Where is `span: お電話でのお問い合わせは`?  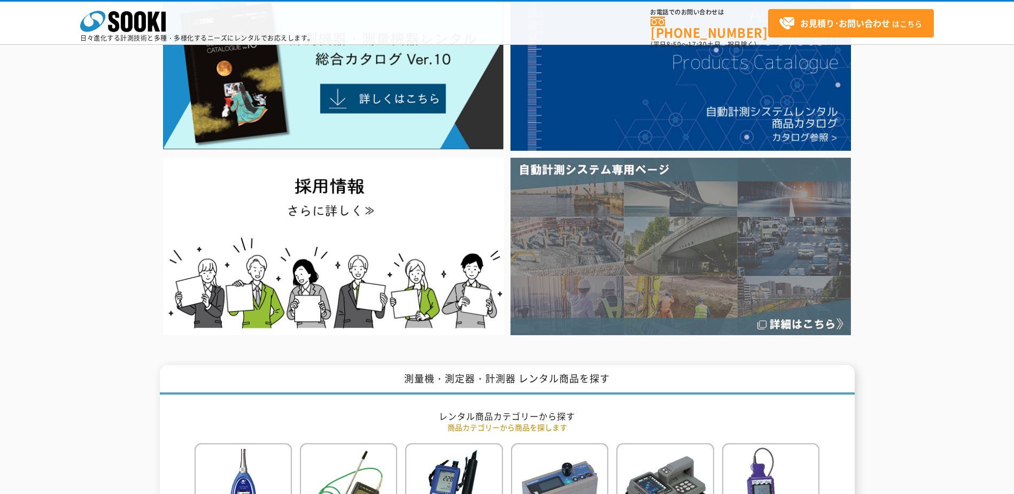
span: お電話でのお問い合わせは is located at coordinates (709, 12).